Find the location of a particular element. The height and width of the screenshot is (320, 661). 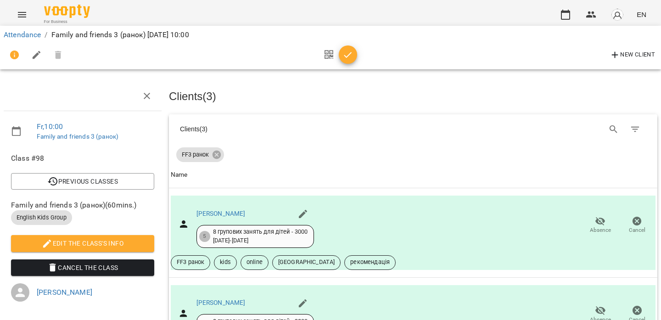

div: Clients ( 3 ) is located at coordinates (292, 129).